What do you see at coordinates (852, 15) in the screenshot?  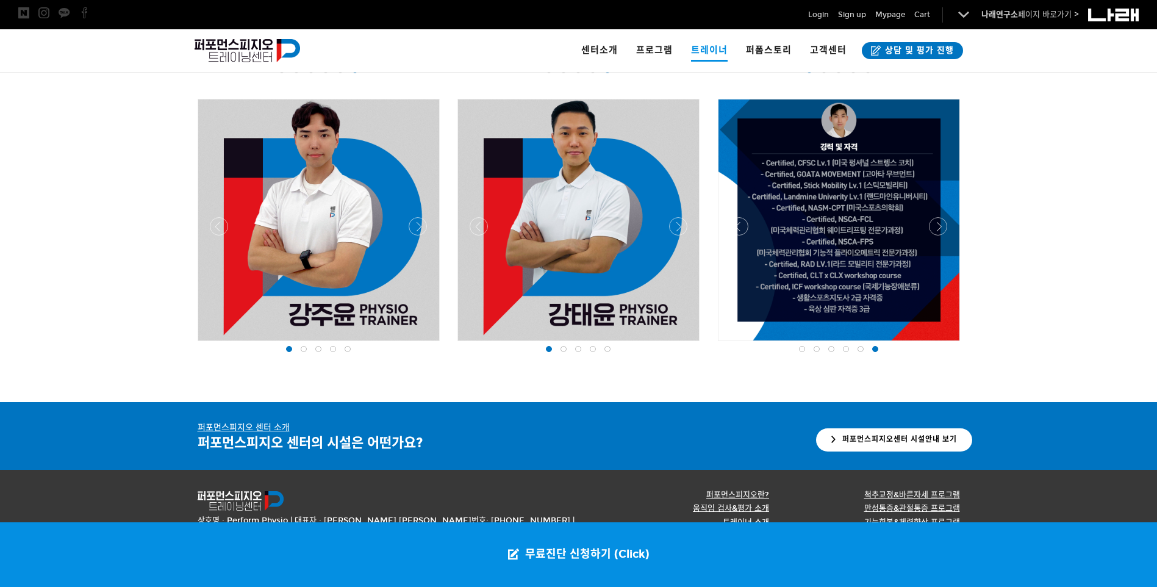 I see `a: Sign up` at bounding box center [852, 15].